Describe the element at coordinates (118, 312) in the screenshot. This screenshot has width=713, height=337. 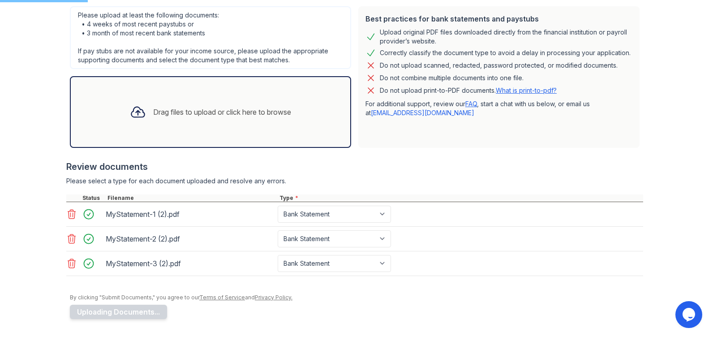
I see `button: Uploading Documents...` at that location.